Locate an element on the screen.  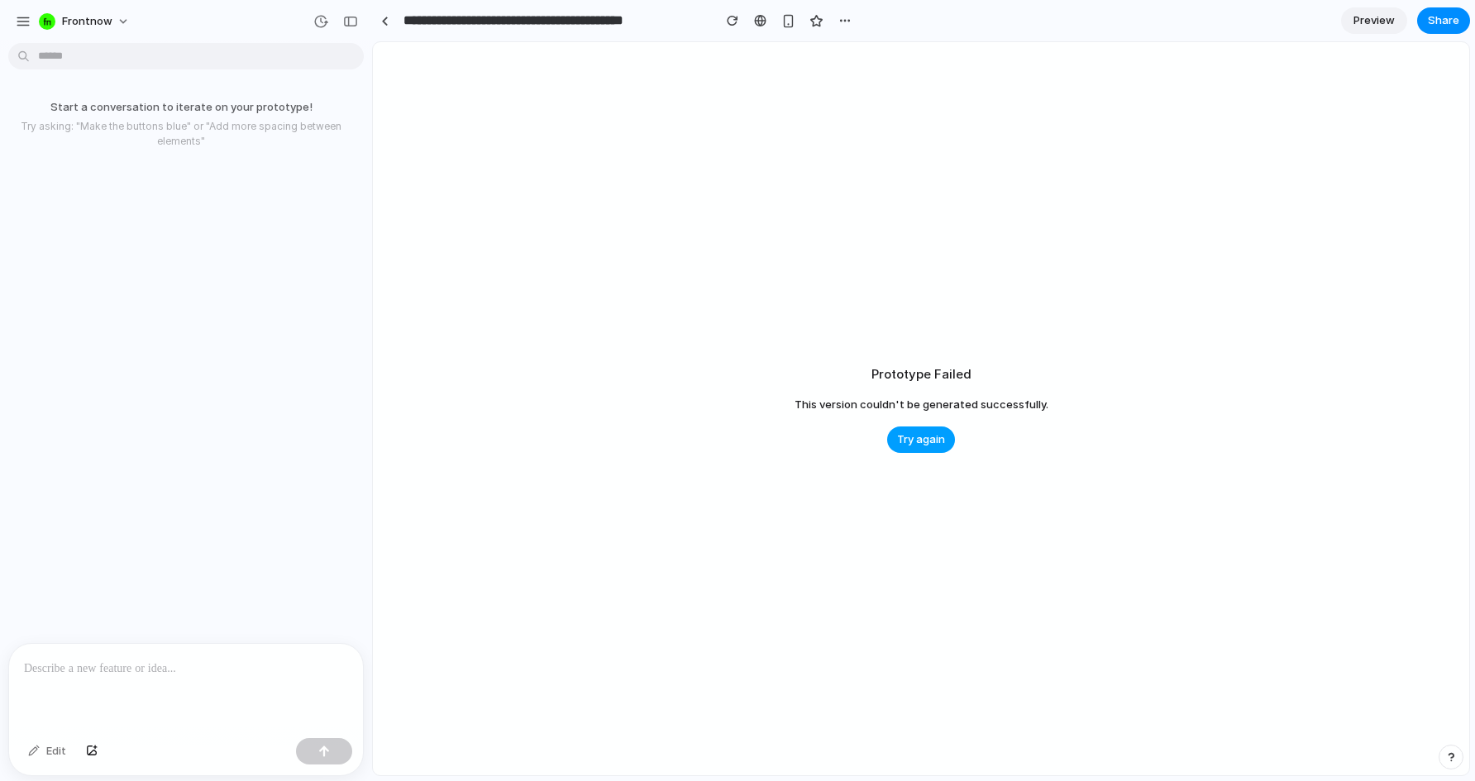
span: Try again is located at coordinates (921, 440).